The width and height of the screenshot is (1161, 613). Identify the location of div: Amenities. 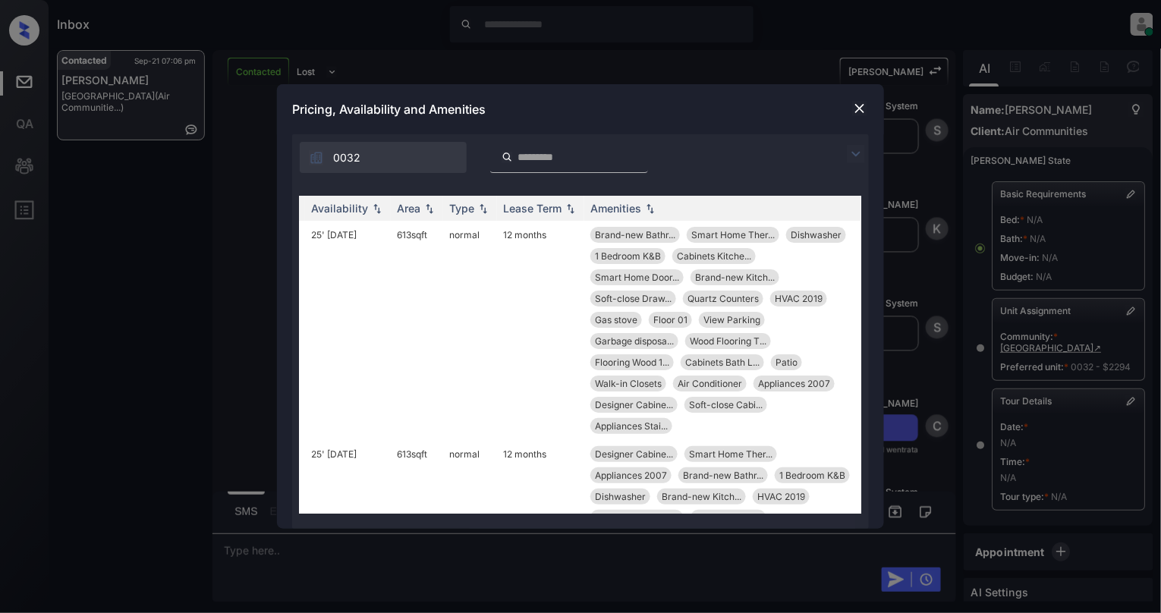
(615, 208).